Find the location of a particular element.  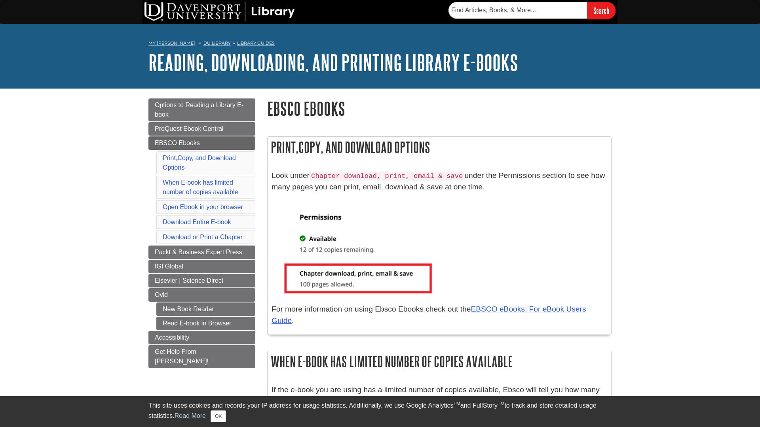

span: Ovid is located at coordinates (161, 295).